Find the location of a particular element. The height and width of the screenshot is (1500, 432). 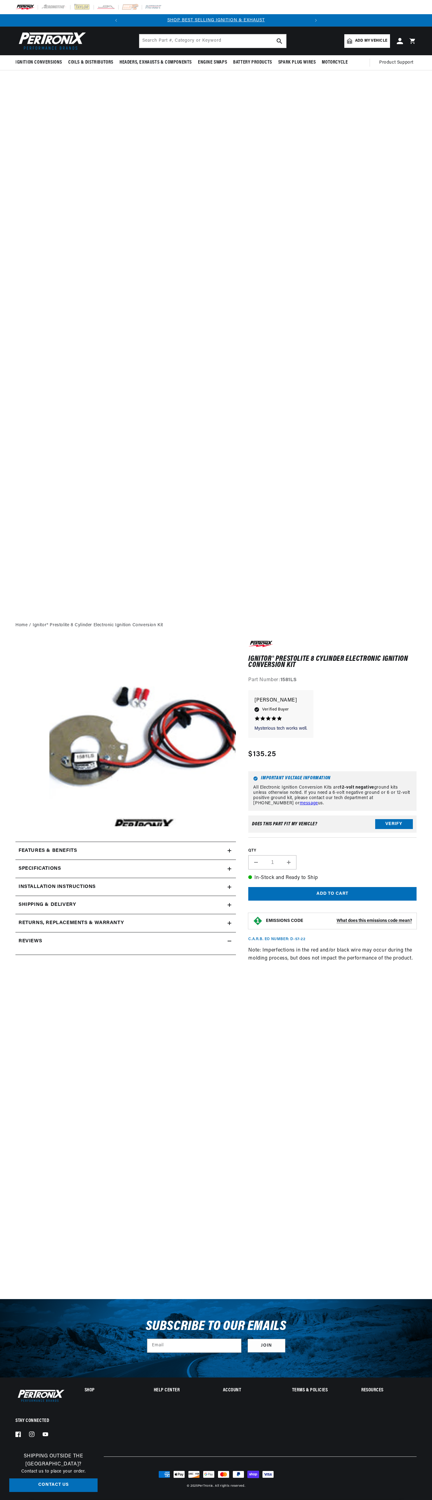

summary: Resources is located at coordinates (389, 1390).